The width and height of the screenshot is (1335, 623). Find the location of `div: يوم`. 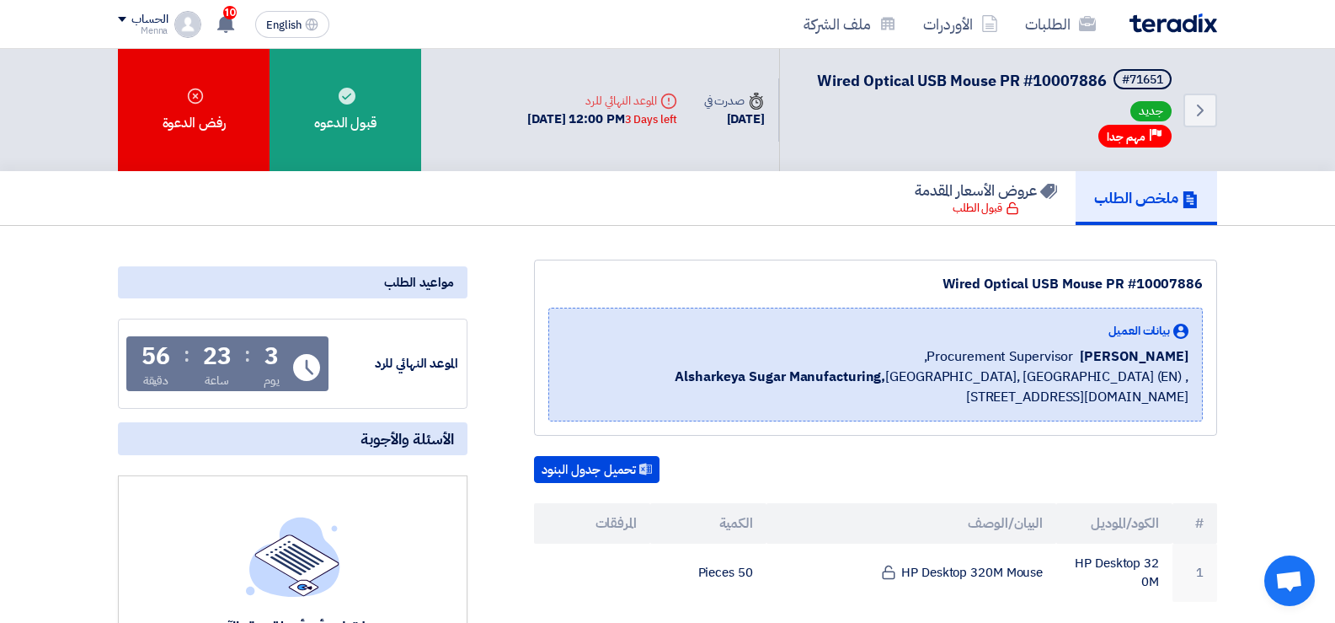

div: يوم is located at coordinates (271, 380).